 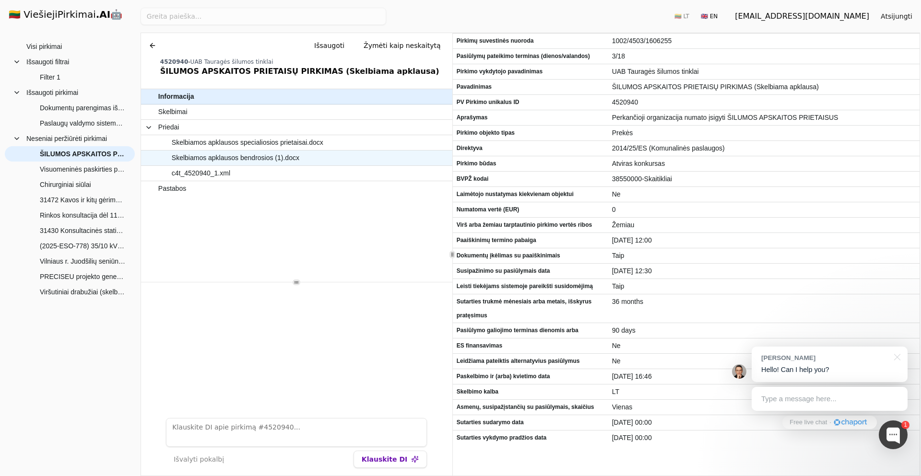 I want to click on span: Skelbiamos apklausos bendrosios (1).docx, so click(x=235, y=158).